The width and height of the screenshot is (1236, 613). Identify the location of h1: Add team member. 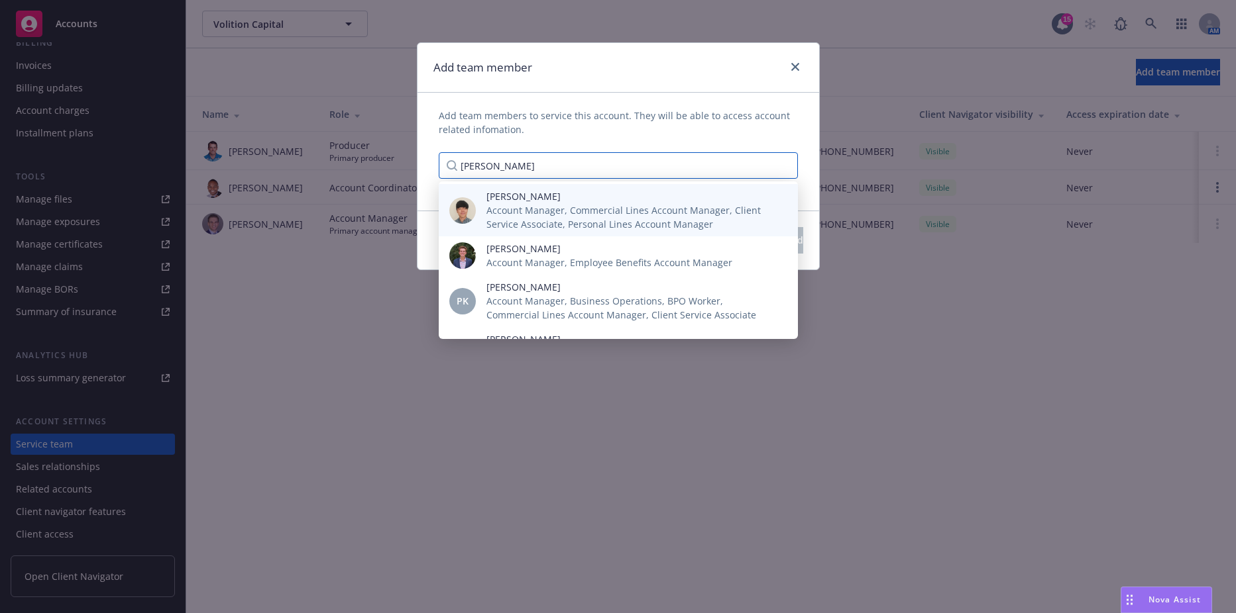
(482, 68).